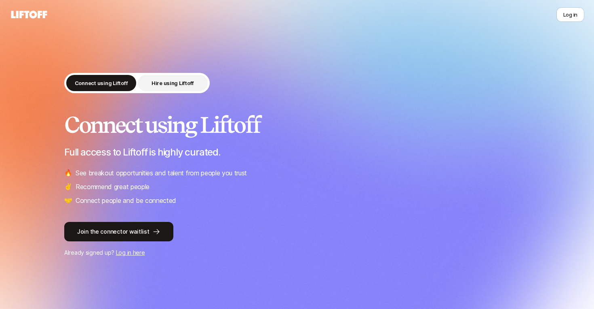  I want to click on p: Recommend great people, so click(112, 186).